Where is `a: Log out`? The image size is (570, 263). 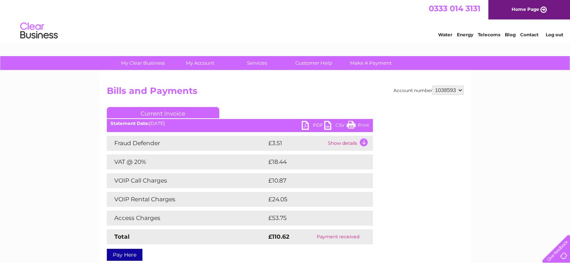
a: Log out is located at coordinates (554, 34).